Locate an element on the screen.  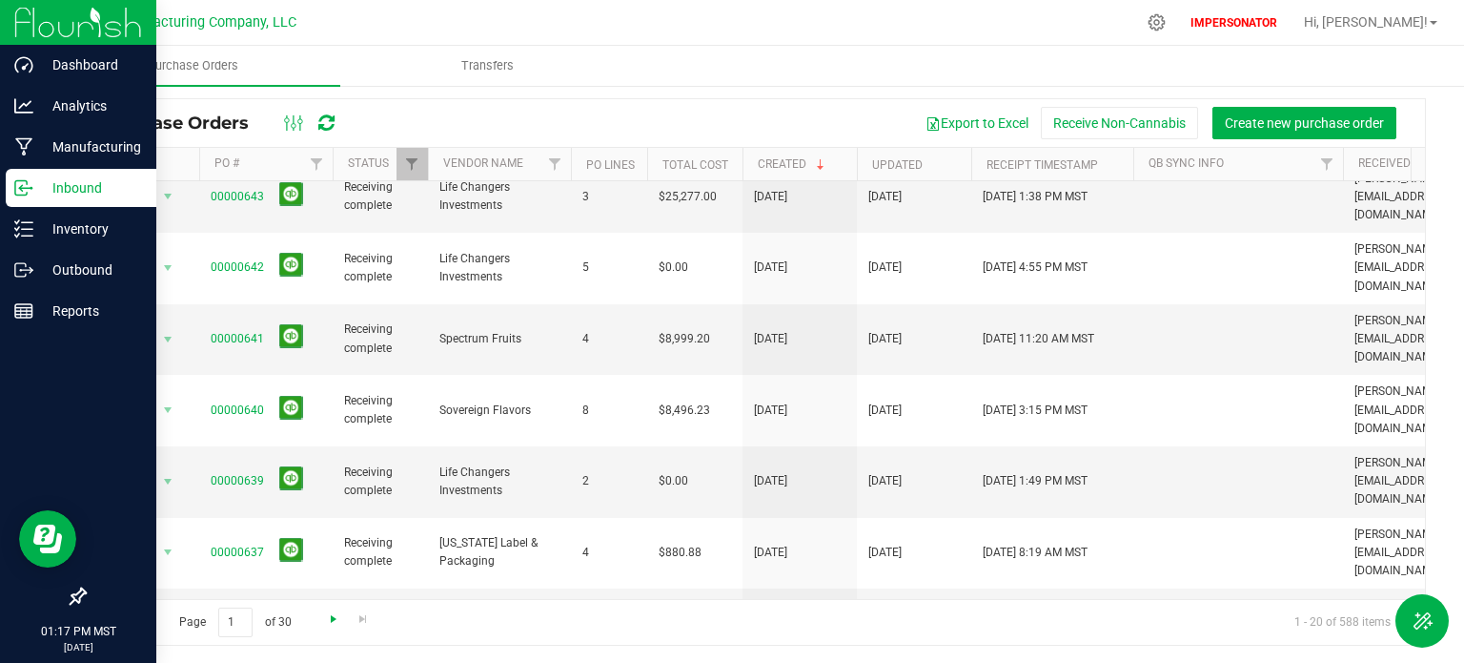
p: Analytics is located at coordinates (91, 106).